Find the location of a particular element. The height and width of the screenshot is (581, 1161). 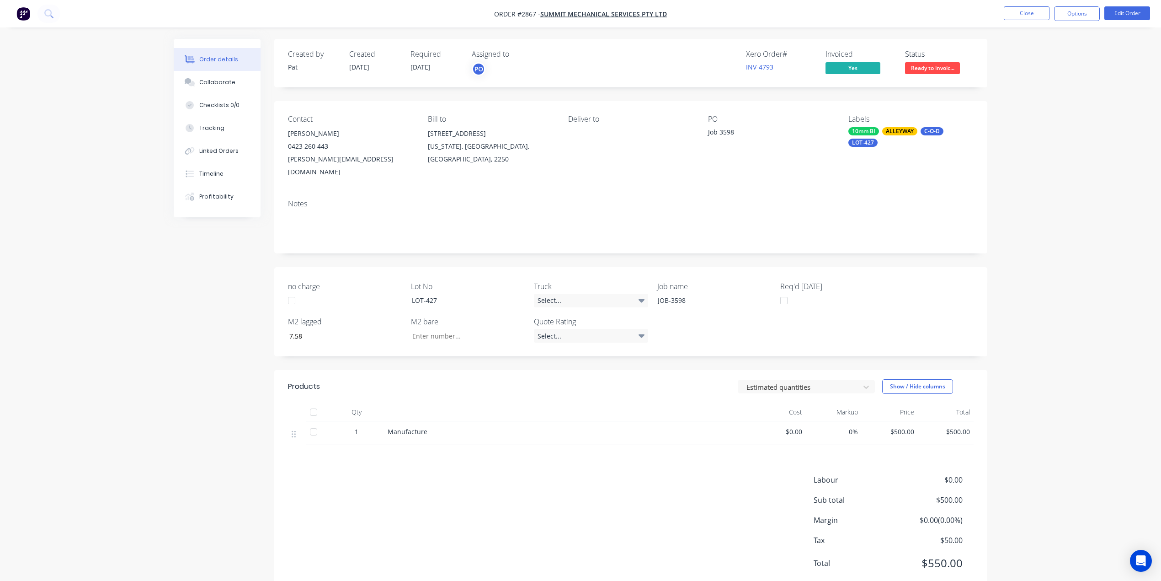

button: Show / Hide columns is located at coordinates (917, 386).